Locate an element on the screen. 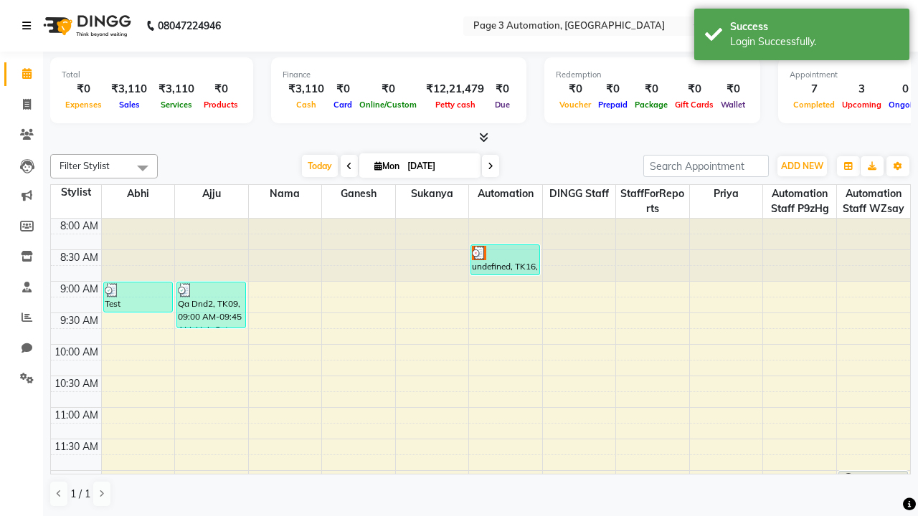 Image resolution: width=918 pixels, height=516 pixels. span: Sukanya is located at coordinates (432, 194).